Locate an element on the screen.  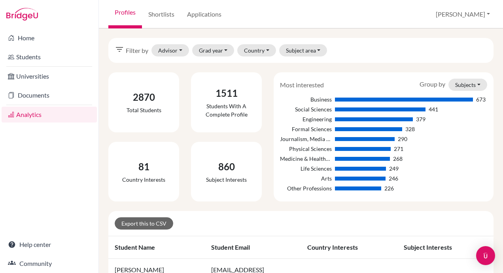
a: Documents is located at coordinates (49, 95).